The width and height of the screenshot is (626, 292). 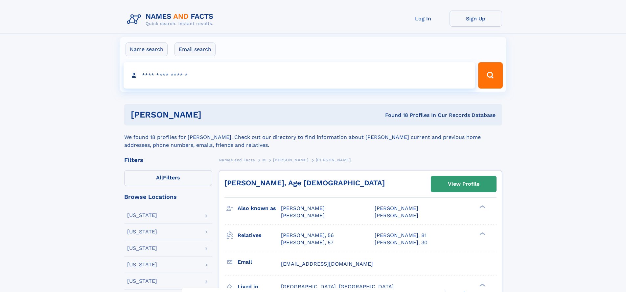 I want to click on label: Name search, so click(x=147, y=49).